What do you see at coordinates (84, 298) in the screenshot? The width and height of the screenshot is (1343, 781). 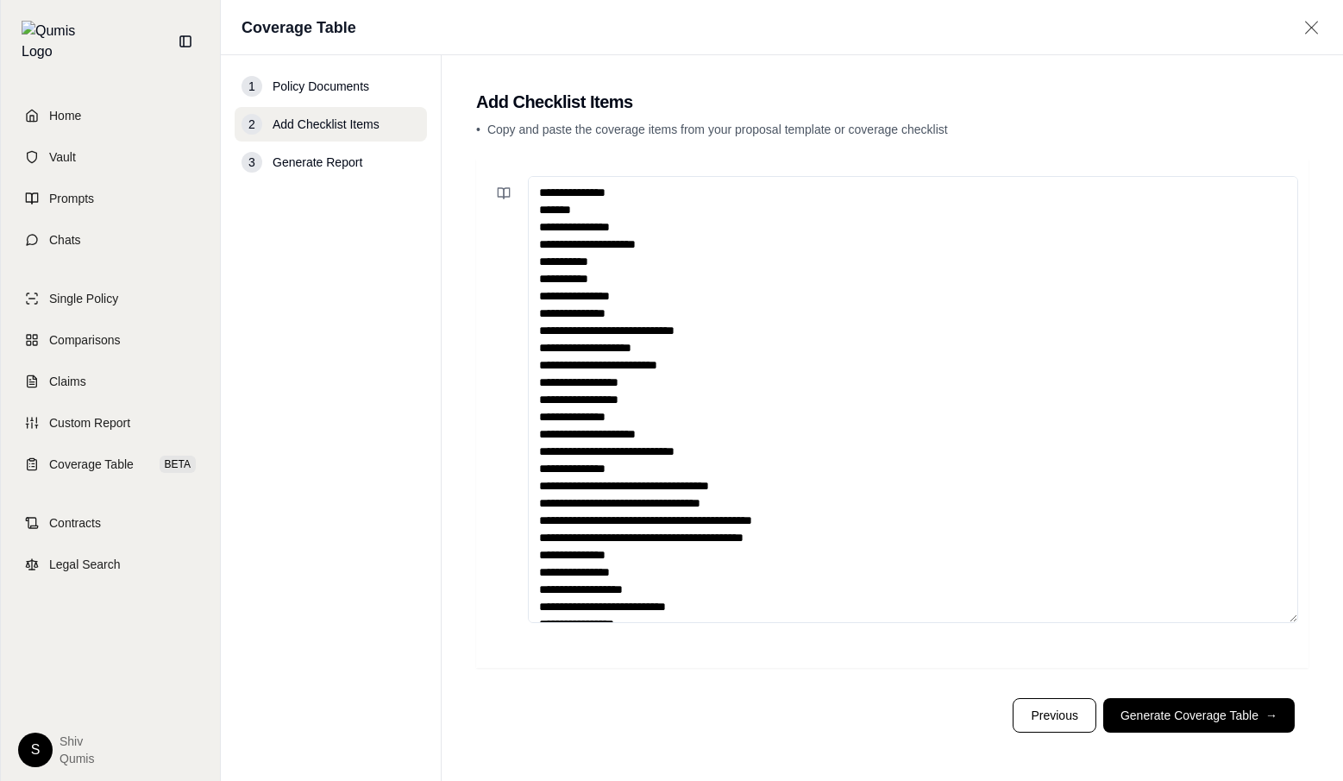 I see `span: Single Policy` at bounding box center [84, 298].